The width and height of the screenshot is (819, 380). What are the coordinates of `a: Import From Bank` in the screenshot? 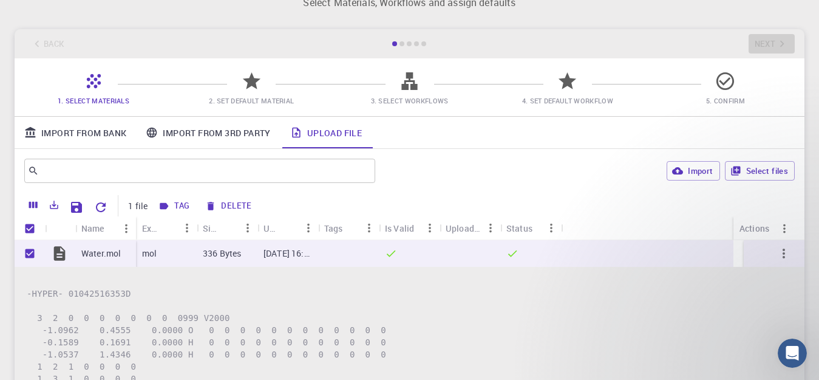 It's located at (75, 132).